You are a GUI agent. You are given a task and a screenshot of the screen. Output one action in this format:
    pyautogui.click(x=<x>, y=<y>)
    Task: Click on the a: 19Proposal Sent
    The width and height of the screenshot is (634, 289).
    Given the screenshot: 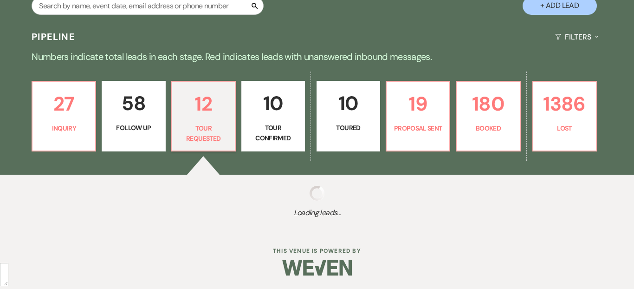 What is the action you would take?
    pyautogui.click(x=418, y=116)
    